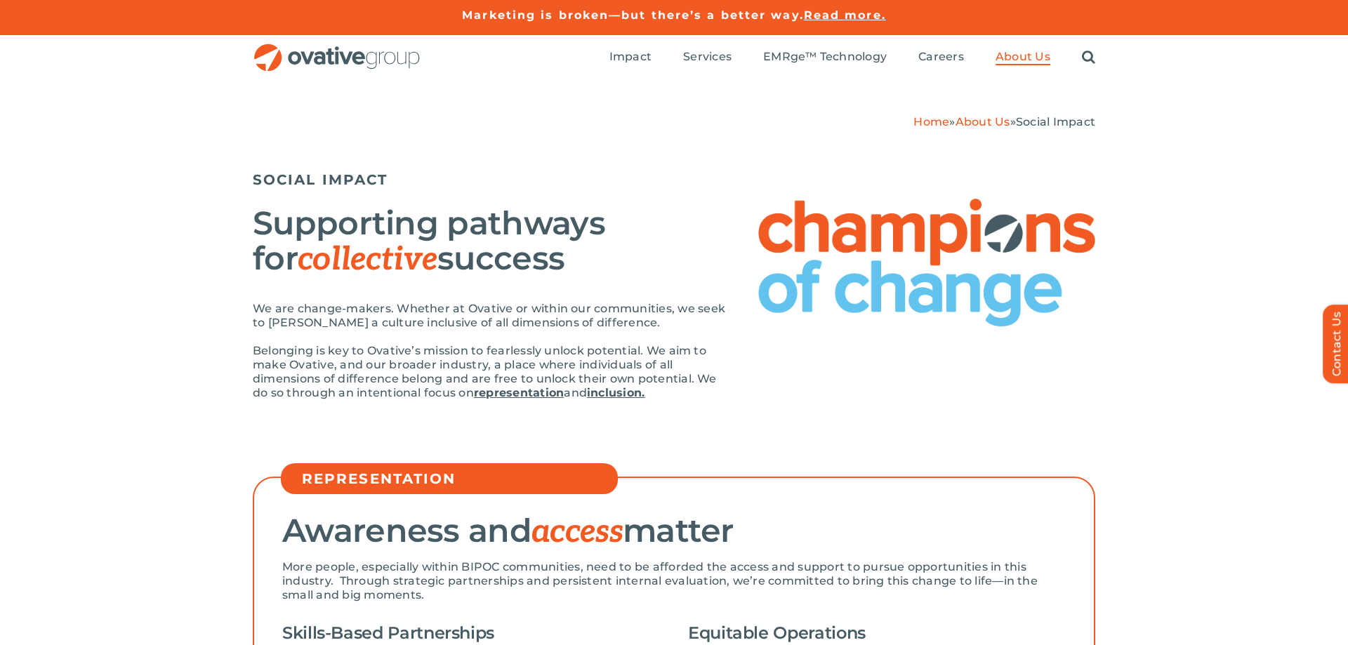  Describe the element at coordinates (825, 58) in the screenshot. I see `a: EMRge™ Technology` at that location.